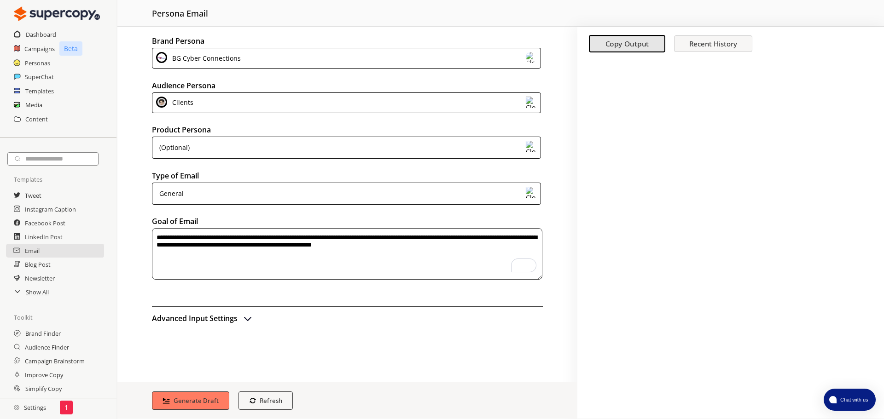  I want to click on h2: Instagram Caption, so click(50, 209).